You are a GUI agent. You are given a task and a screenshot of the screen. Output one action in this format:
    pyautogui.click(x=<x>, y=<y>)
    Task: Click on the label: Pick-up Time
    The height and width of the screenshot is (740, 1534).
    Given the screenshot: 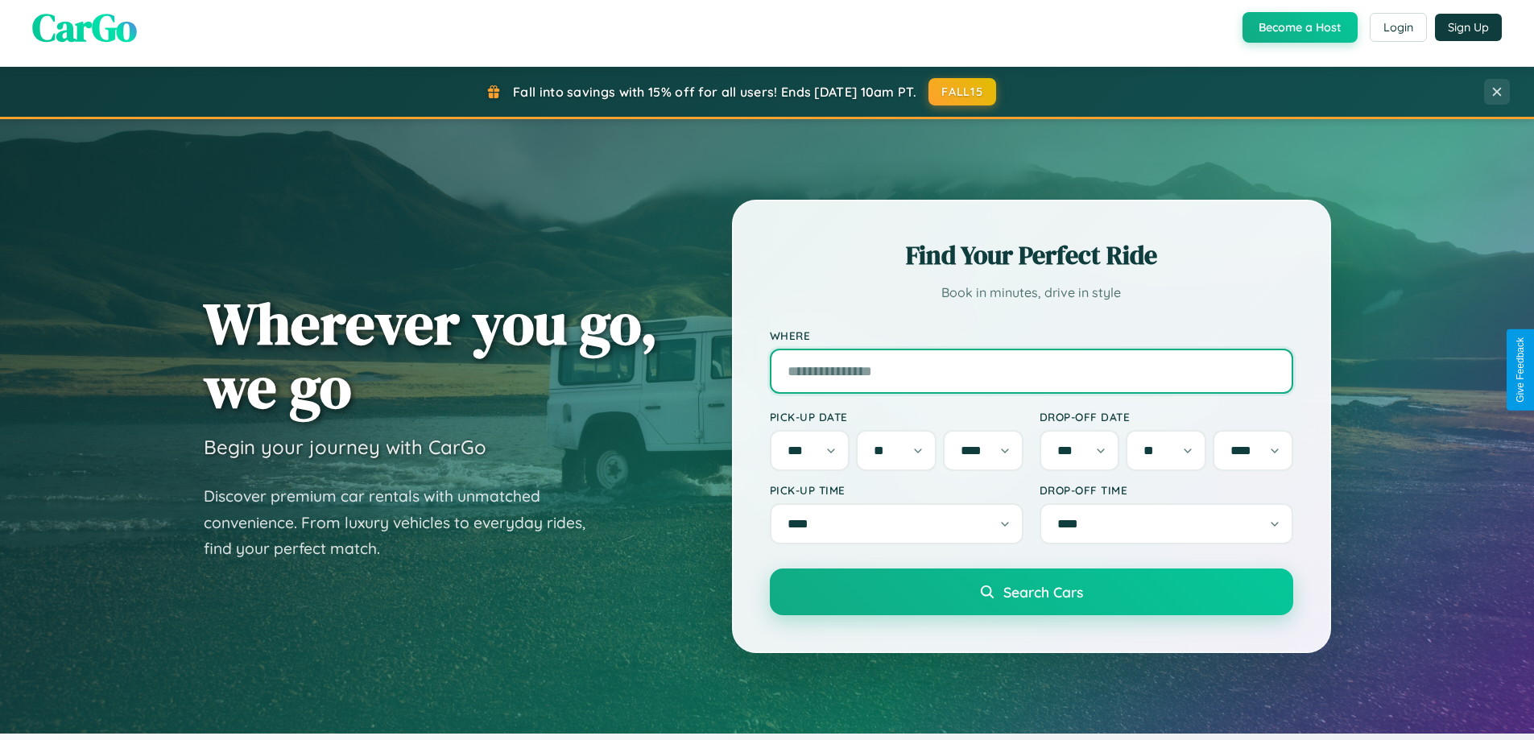 What is the action you would take?
    pyautogui.click(x=896, y=490)
    